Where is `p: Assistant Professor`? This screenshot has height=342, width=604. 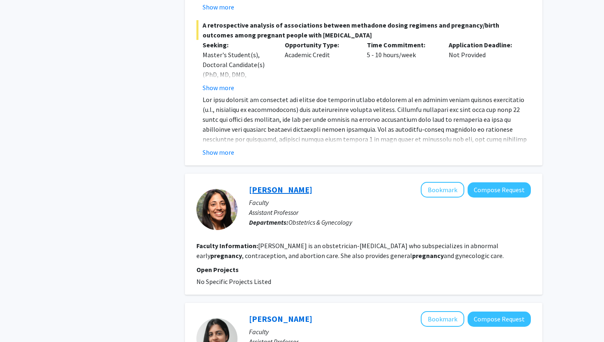
p: Assistant Professor is located at coordinates (390, 212).